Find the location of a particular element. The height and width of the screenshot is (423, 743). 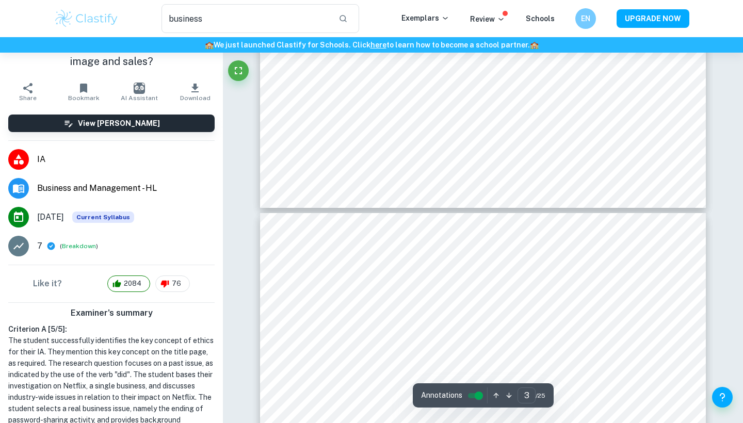

button: EN is located at coordinates (585, 19).